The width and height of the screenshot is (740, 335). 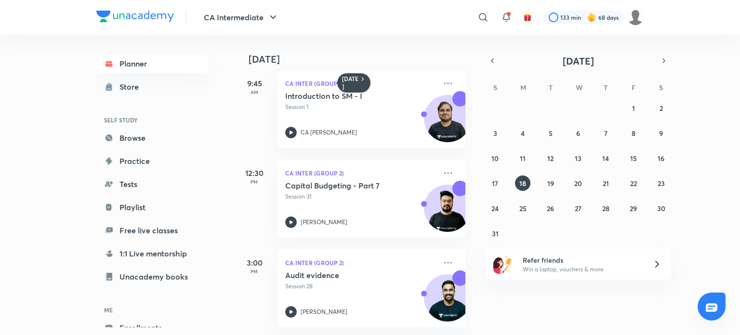 I want to click on abbr: Sunday, so click(x=495, y=87).